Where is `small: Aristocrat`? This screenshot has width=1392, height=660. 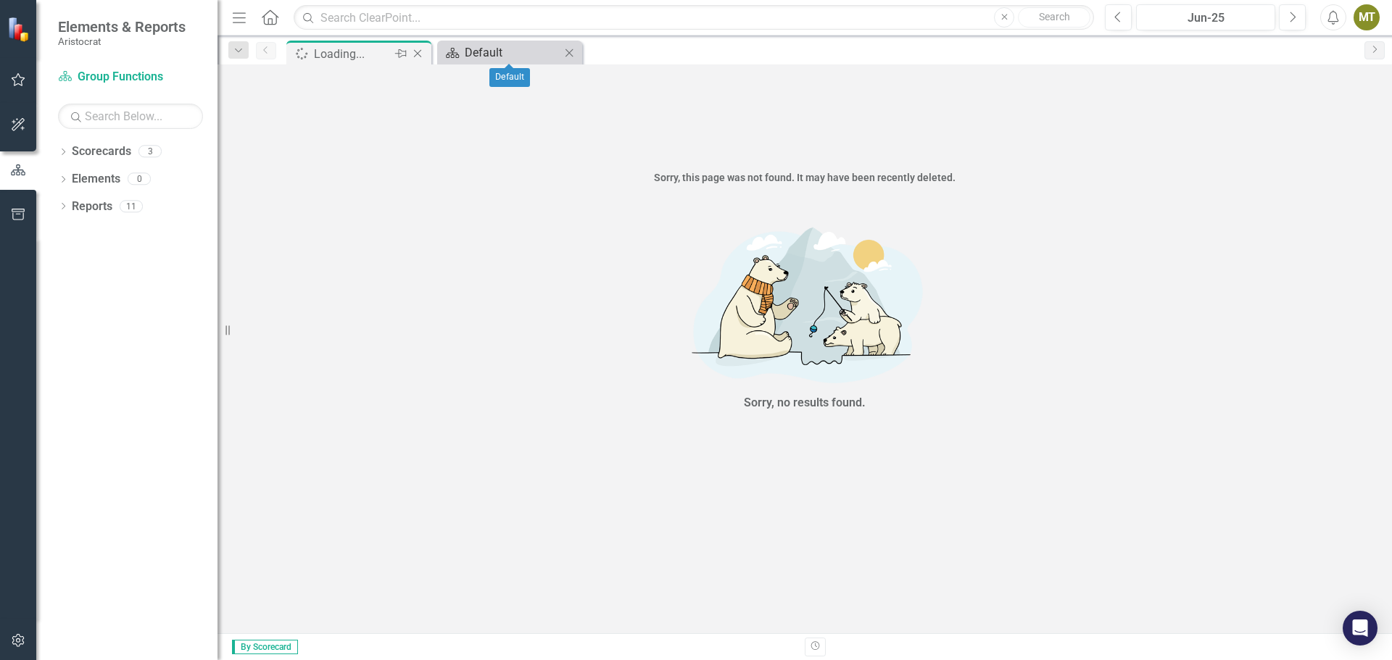
small: Aristocrat is located at coordinates (122, 41).